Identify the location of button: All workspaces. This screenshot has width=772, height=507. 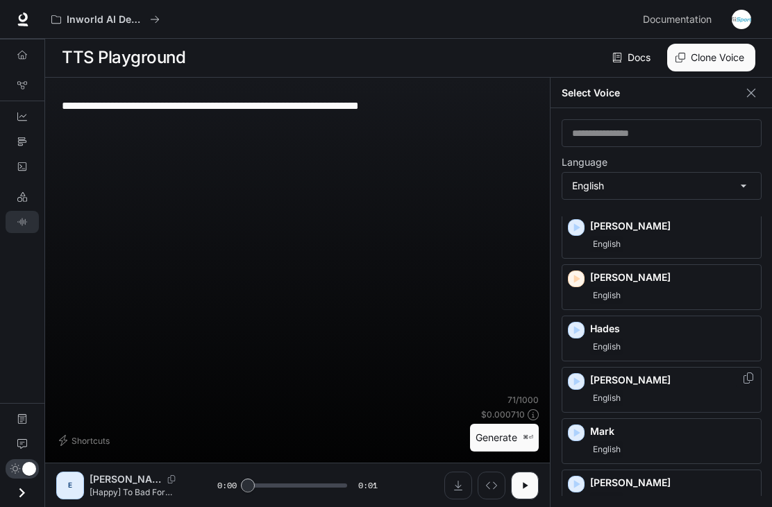
(105, 19).